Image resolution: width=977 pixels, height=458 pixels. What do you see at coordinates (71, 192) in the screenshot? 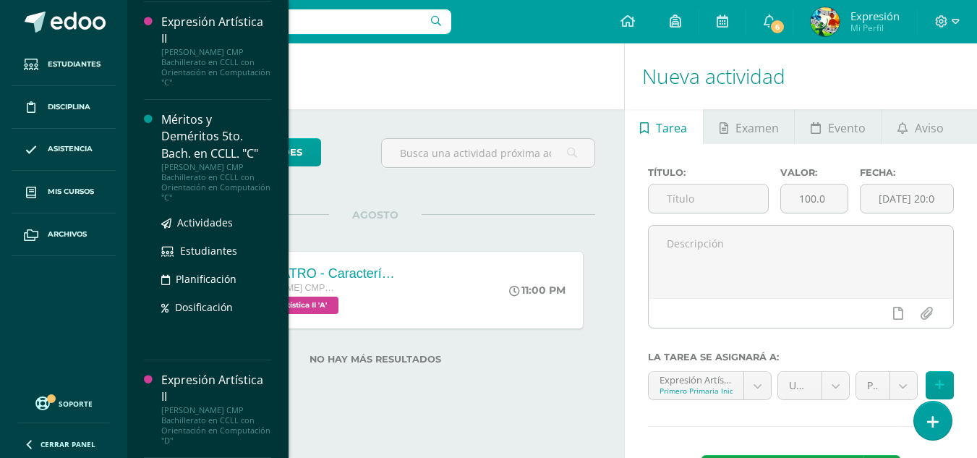
I see `span: Mis cursos` at bounding box center [71, 192].